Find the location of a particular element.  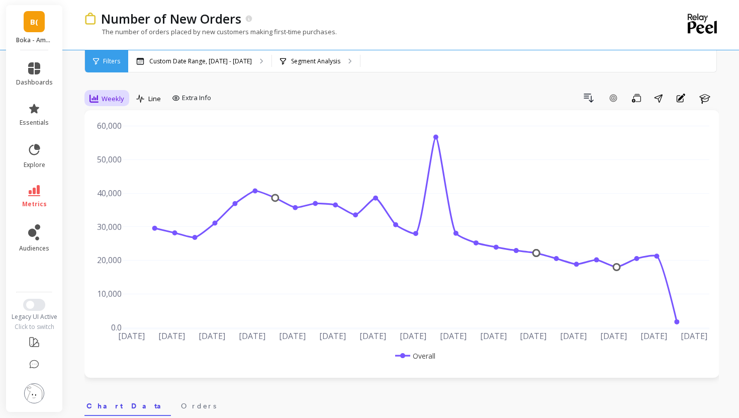

span: B( is located at coordinates (34, 22).